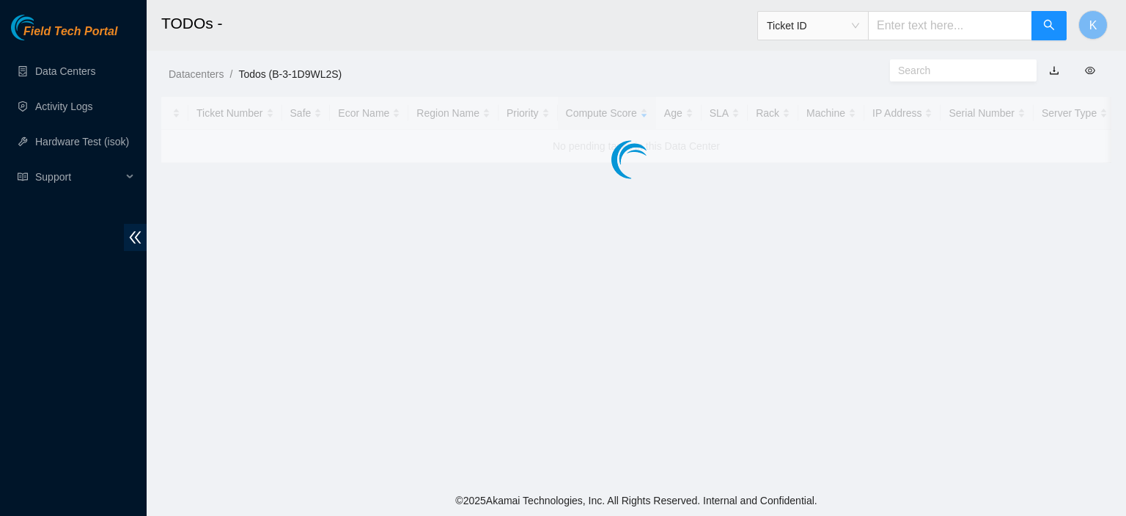 Image resolution: width=1126 pixels, height=516 pixels. Describe the element at coordinates (813, 26) in the screenshot. I see `span: Ticket ID` at that location.